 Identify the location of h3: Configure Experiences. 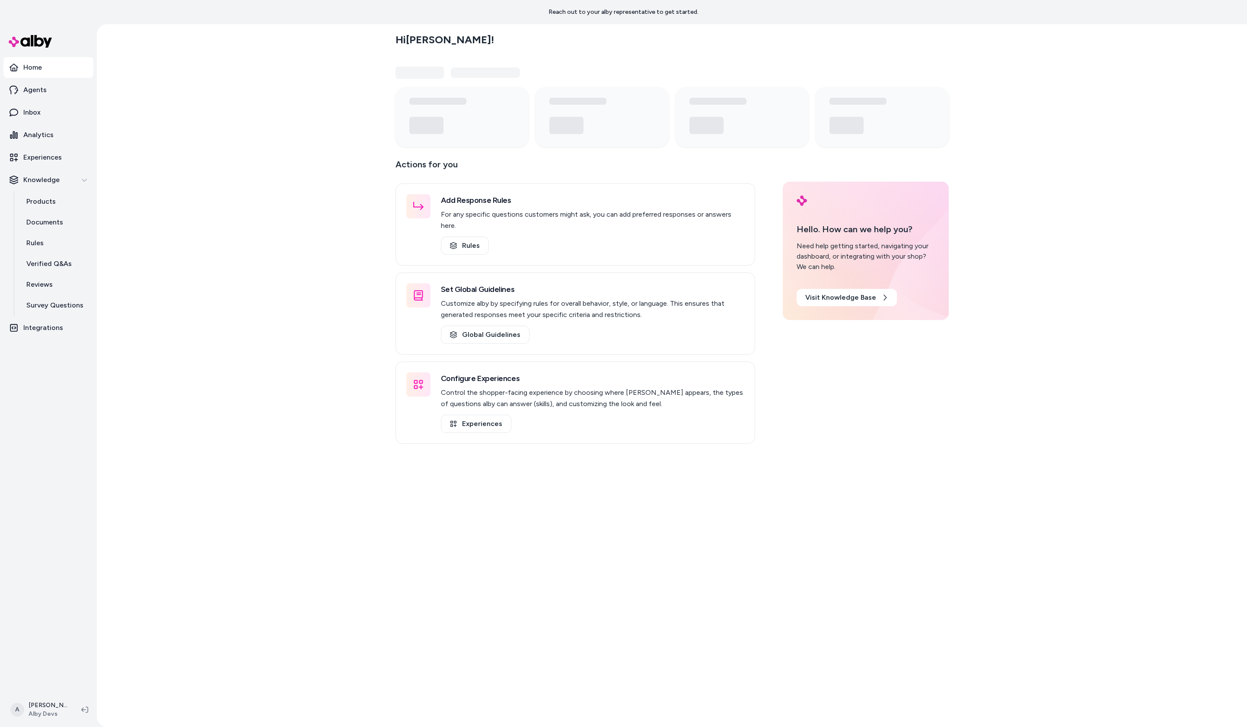
(593, 378).